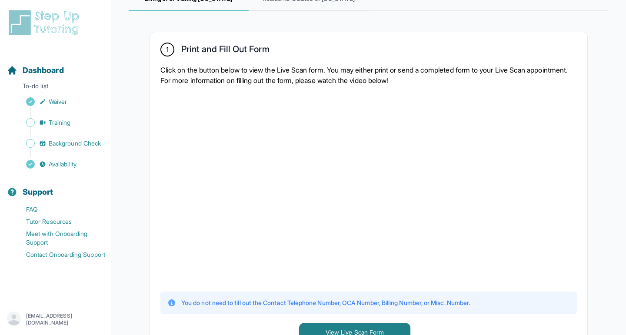 The width and height of the screenshot is (626, 335). Describe the element at coordinates (59, 102) in the screenshot. I see `a: Waiver` at that location.